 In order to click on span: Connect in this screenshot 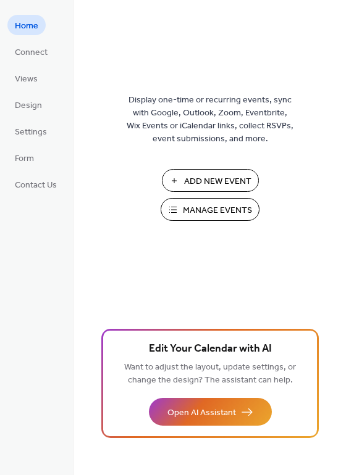, I will do `click(31, 52)`.